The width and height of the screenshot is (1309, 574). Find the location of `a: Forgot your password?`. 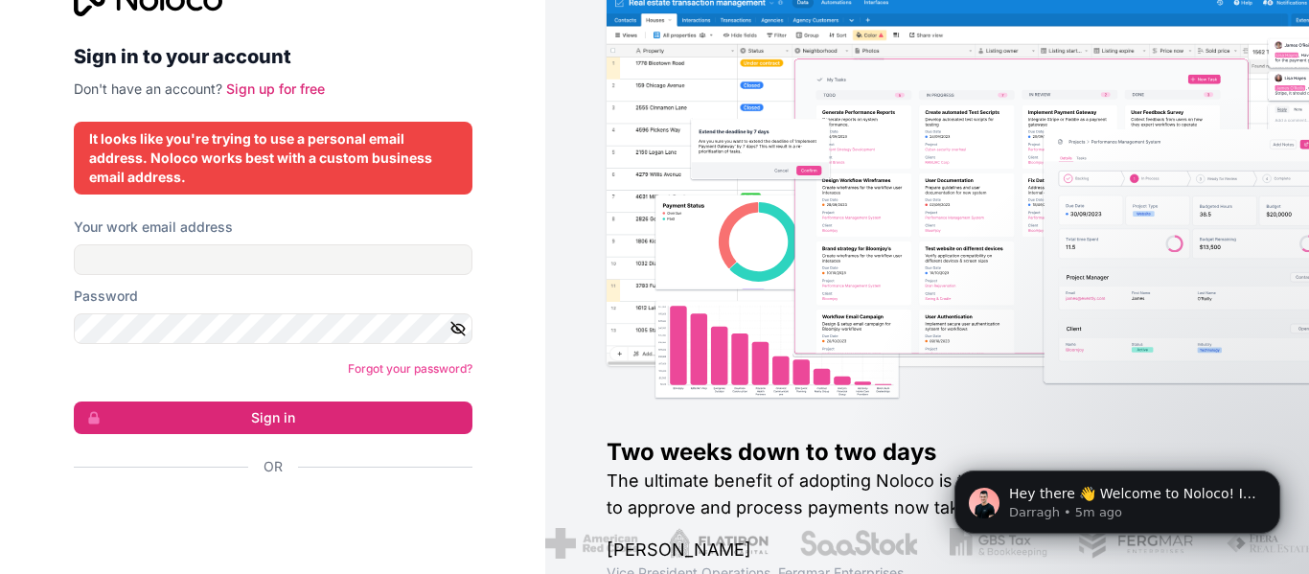

a: Forgot your password? is located at coordinates (410, 368).